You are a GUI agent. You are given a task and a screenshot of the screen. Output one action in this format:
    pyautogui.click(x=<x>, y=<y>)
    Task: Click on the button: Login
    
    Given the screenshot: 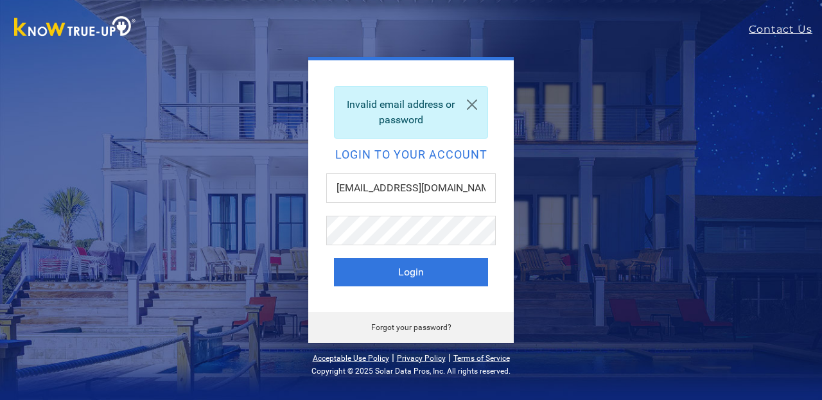 What is the action you would take?
    pyautogui.click(x=411, y=272)
    